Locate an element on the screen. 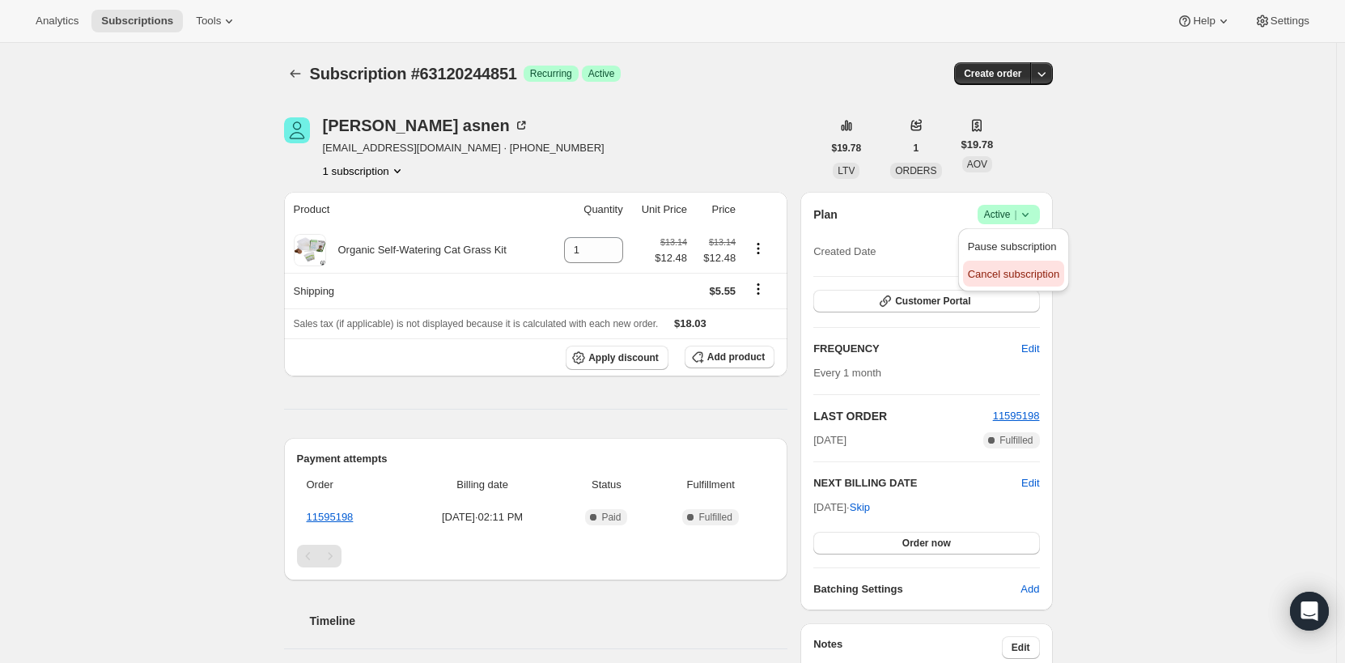 The image size is (1345, 663). span: Pause subscription is located at coordinates (1013, 246).